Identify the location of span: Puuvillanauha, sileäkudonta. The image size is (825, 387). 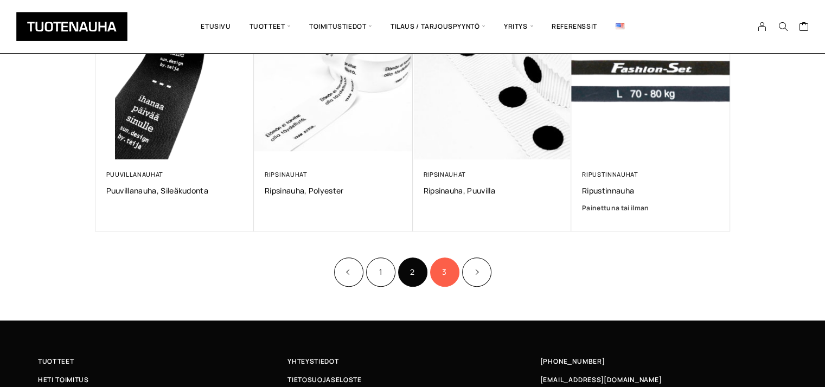
(175, 190).